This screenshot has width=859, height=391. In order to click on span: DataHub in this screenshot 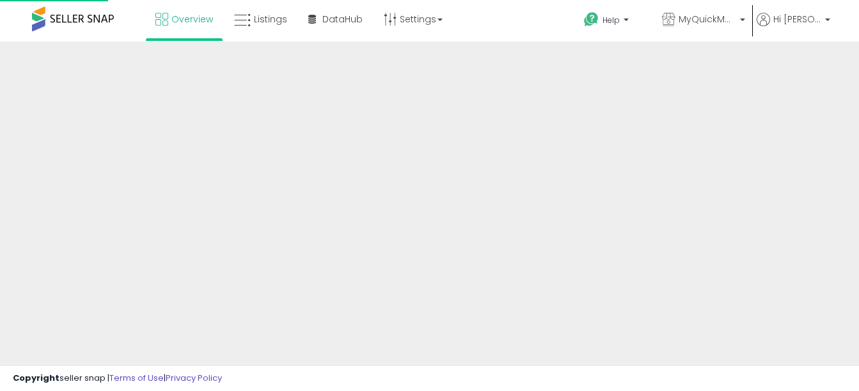, I will do `click(342, 19)`.